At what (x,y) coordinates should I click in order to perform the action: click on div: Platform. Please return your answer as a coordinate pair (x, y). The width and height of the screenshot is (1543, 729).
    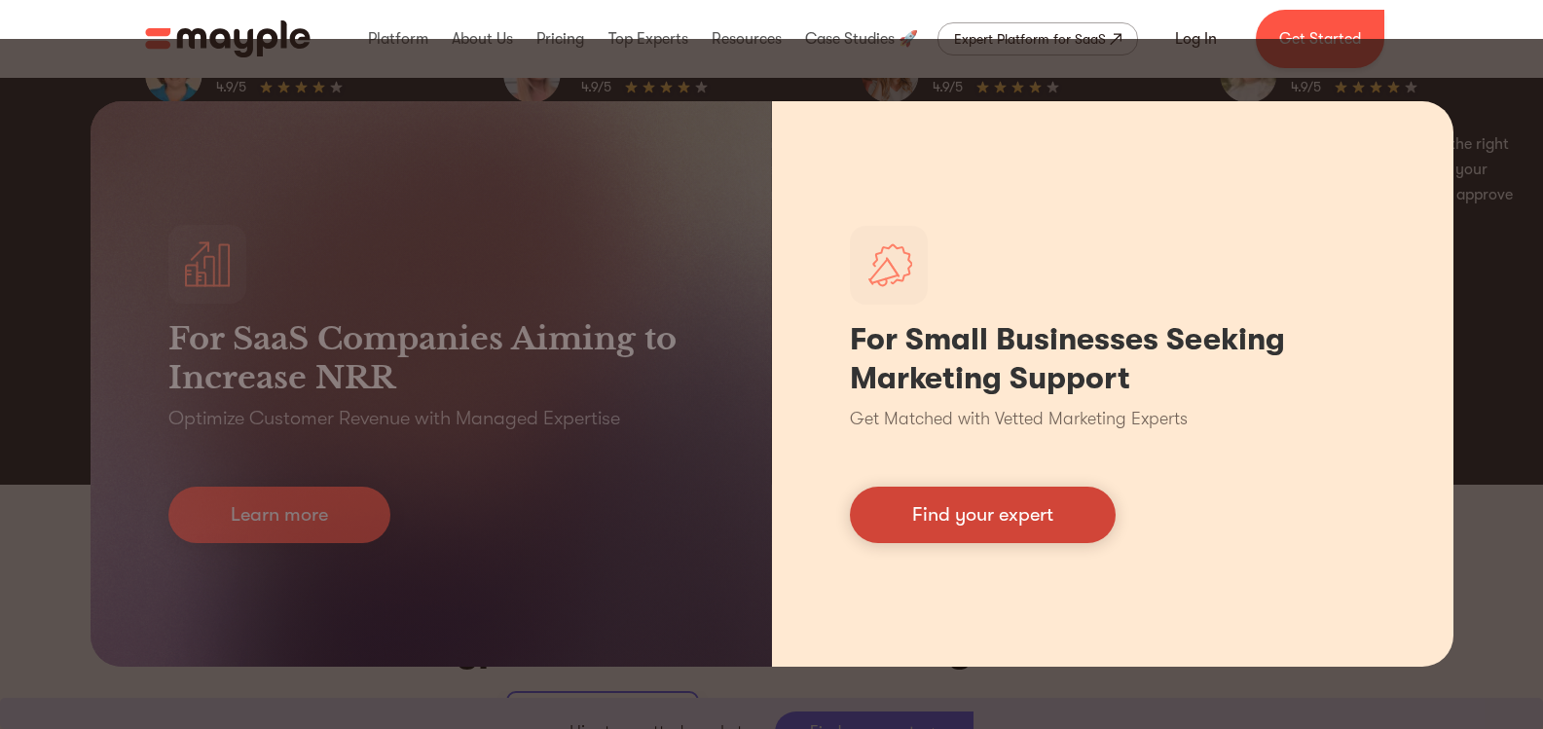
    Looking at the image, I should click on (398, 39).